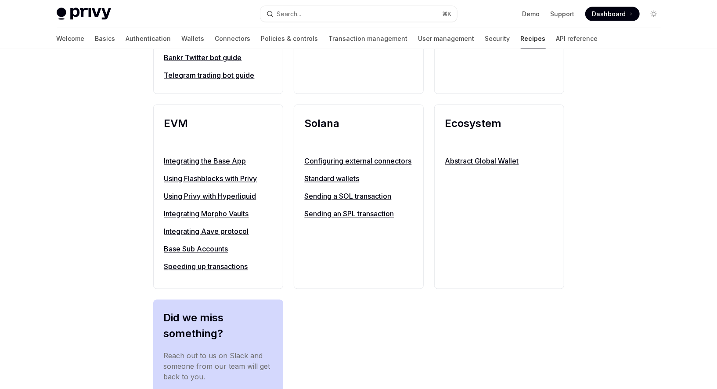  What do you see at coordinates (289, 14) in the screenshot?
I see `div: Search...` at bounding box center [289, 14].